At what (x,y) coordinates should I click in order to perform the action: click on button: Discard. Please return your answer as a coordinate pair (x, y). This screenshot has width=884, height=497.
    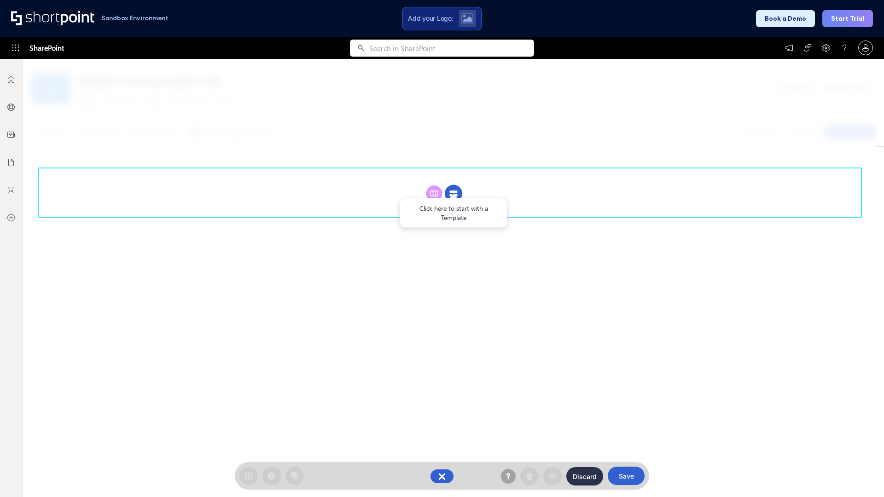
    Looking at the image, I should click on (585, 477).